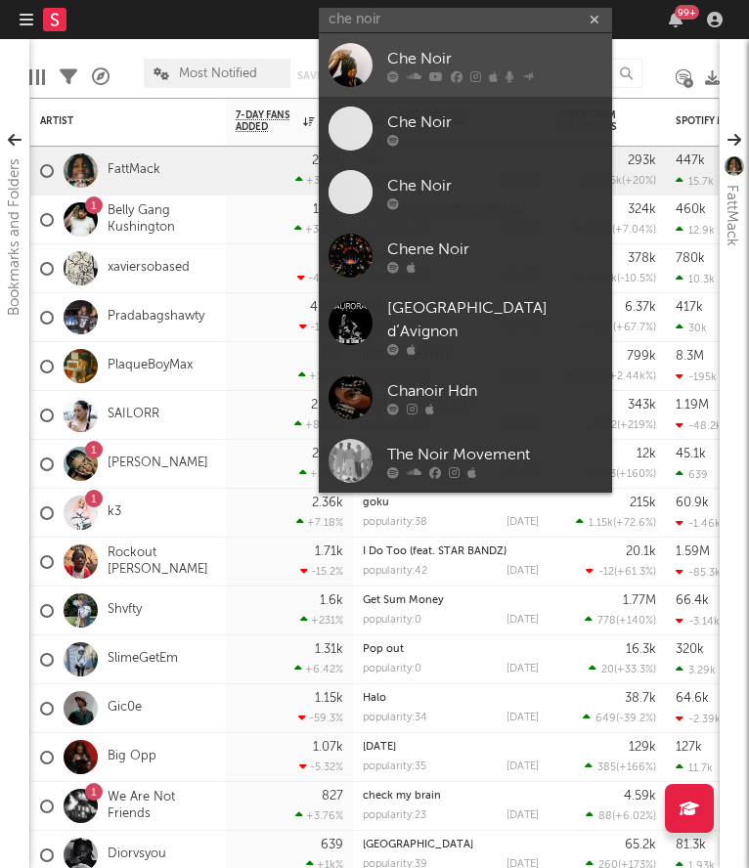 The image size is (749, 868). I want to click on div: Edit Columns, so click(37, 77).